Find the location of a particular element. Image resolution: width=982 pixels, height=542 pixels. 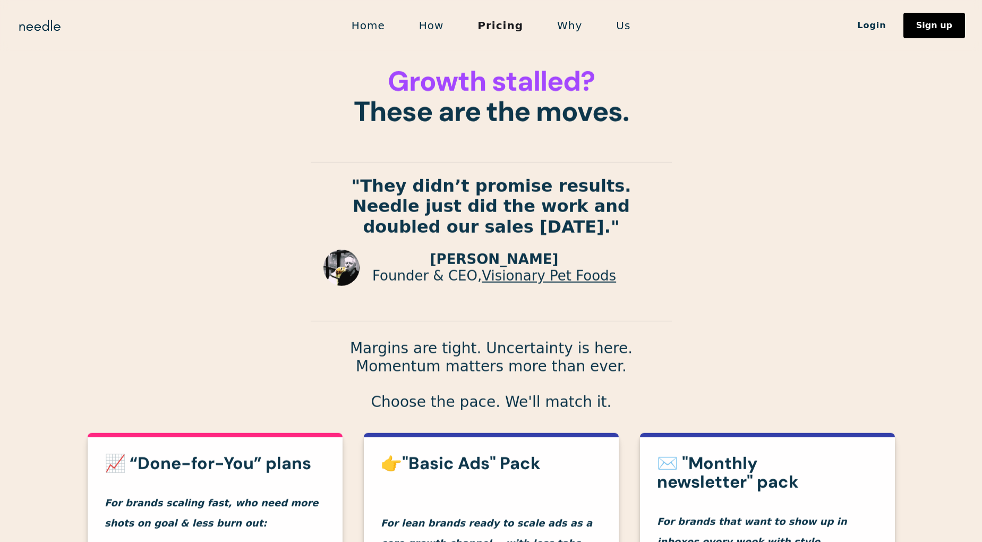

span: Growth stalled? is located at coordinates (491, 81).